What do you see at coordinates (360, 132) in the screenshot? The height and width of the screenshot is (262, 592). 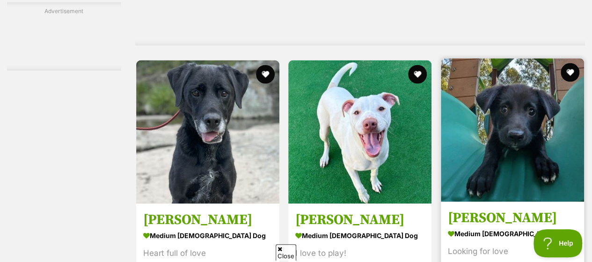 I see `img: Lila - Bull Terrier x American Staffordshire Terrier Dog` at bounding box center [360, 132].